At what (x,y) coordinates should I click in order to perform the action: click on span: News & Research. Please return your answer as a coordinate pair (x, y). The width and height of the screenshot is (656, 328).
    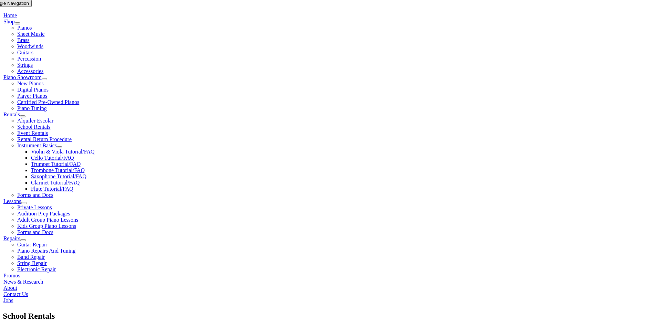
    Looking at the image, I should click on (23, 282).